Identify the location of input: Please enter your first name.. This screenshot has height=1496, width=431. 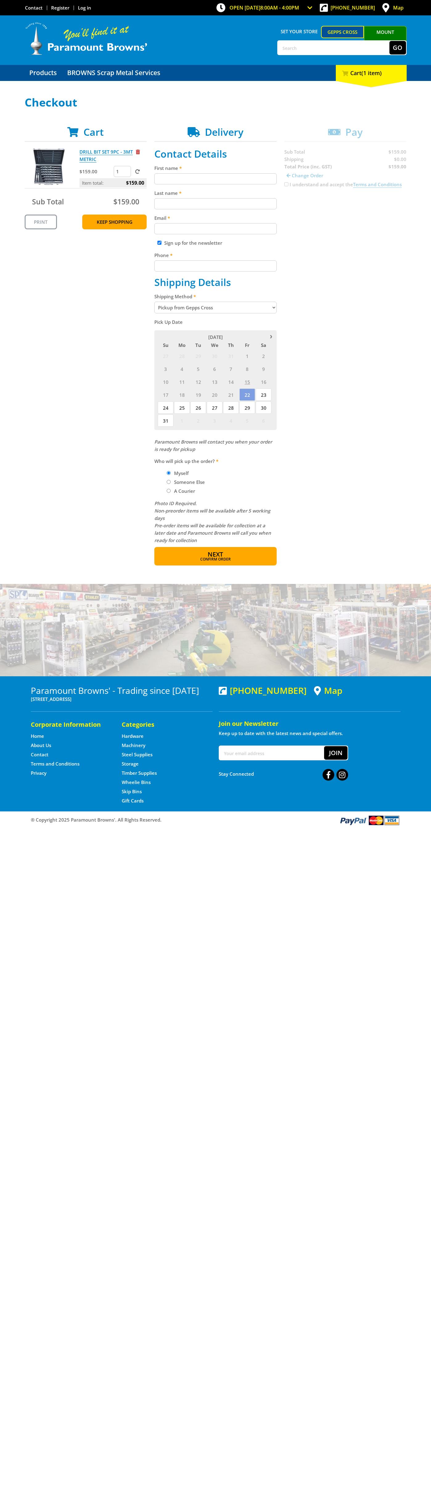
(215, 179).